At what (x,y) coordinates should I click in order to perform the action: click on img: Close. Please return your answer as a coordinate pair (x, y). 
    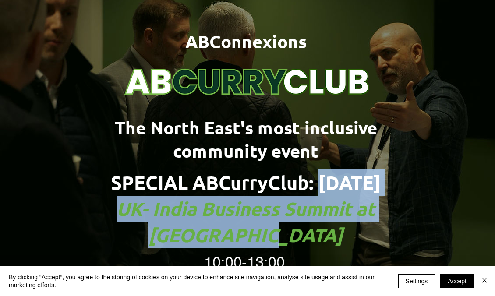
    Looking at the image, I should click on (484, 280).